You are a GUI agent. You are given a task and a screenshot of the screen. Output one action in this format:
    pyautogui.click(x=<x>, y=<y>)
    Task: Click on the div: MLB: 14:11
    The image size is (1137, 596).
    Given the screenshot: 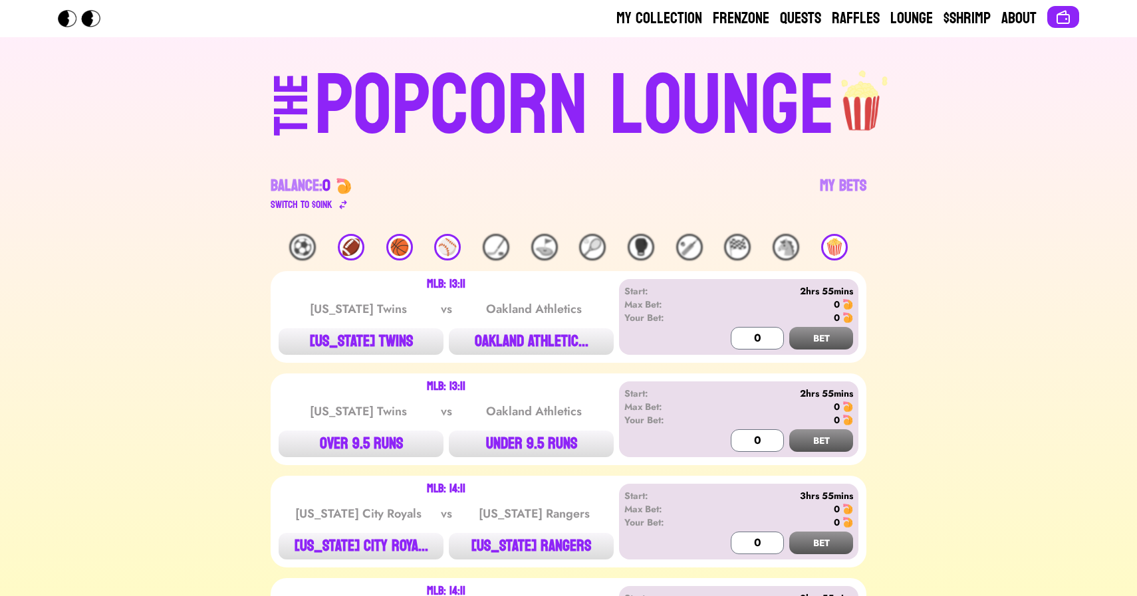 What is the action you would take?
    pyautogui.click(x=446, y=489)
    